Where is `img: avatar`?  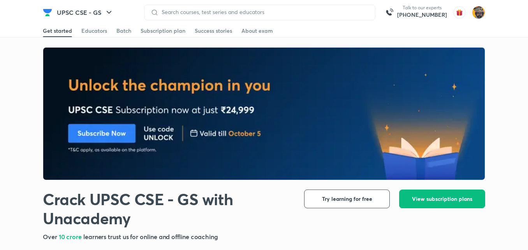
img: avatar is located at coordinates (460, 12).